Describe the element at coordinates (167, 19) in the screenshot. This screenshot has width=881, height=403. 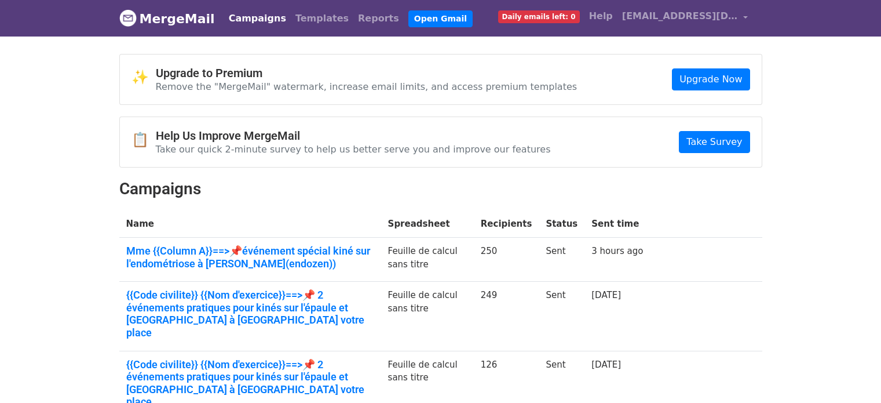
I see `a: MergeMail` at that location.